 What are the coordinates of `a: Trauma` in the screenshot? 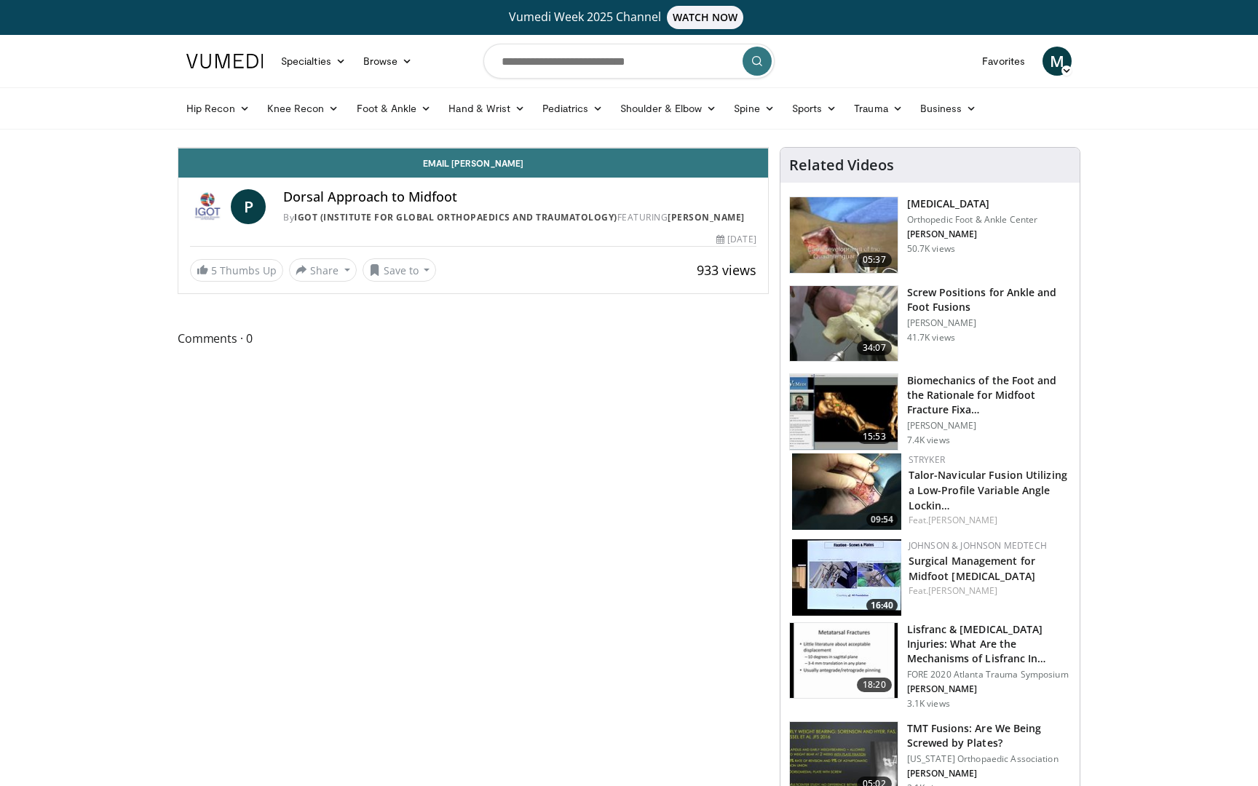 It's located at (878, 108).